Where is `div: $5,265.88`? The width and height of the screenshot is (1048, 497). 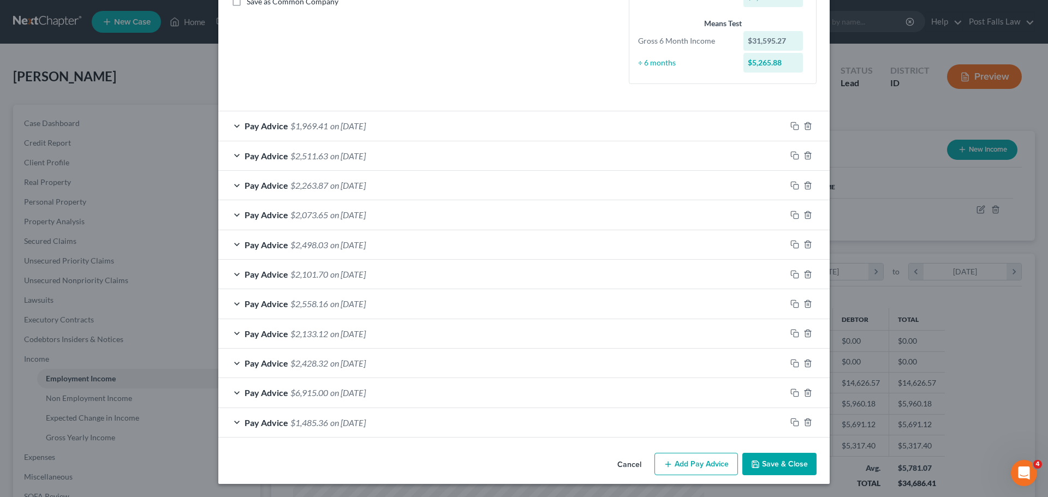 div: $5,265.88 is located at coordinates (773, 63).